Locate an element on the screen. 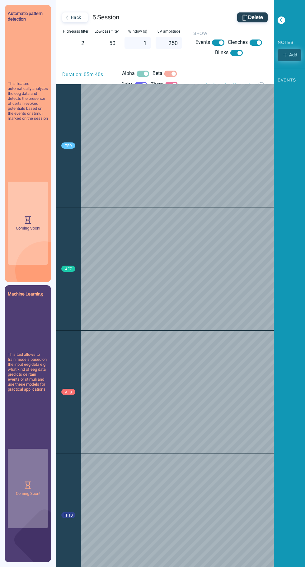 This screenshot has width=305, height=567. img: alpha_toggled.png is located at coordinates (143, 74).